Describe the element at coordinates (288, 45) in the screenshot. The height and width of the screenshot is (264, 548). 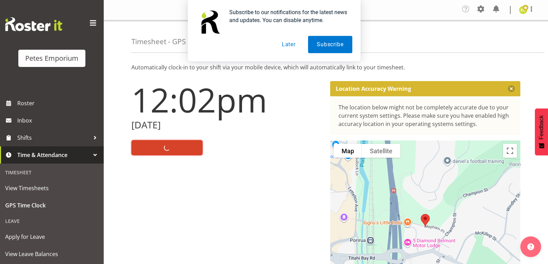
I see `button: Later` at that location.